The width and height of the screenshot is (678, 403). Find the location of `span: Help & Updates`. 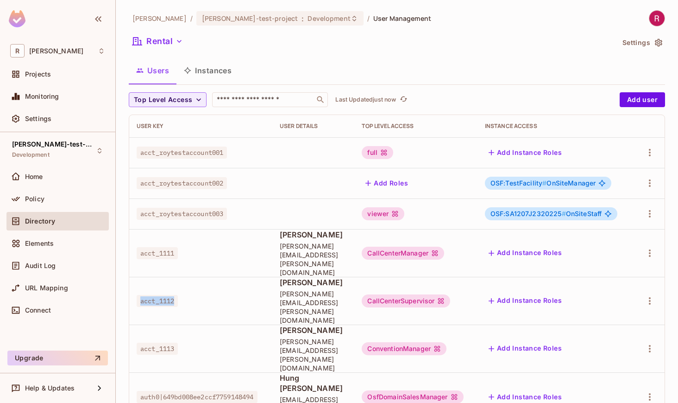

span: Help & Updates is located at coordinates (50, 388).